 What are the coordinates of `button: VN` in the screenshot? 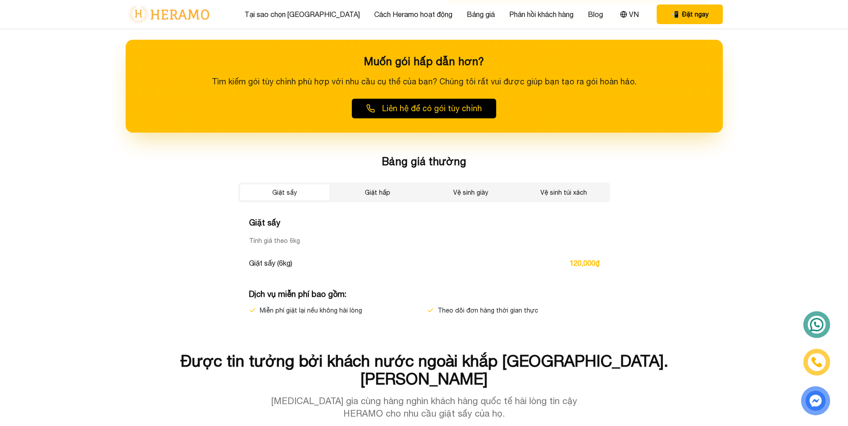 It's located at (629, 14).